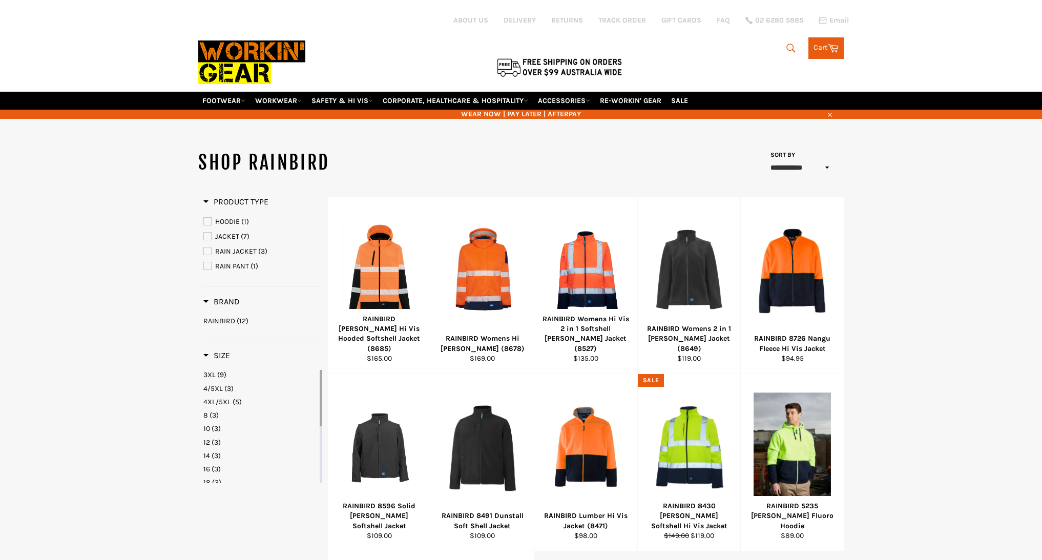 Image resolution: width=1042 pixels, height=560 pixels. Describe the element at coordinates (217, 401) in the screenshot. I see `span: 4XL/5XL` at that location.